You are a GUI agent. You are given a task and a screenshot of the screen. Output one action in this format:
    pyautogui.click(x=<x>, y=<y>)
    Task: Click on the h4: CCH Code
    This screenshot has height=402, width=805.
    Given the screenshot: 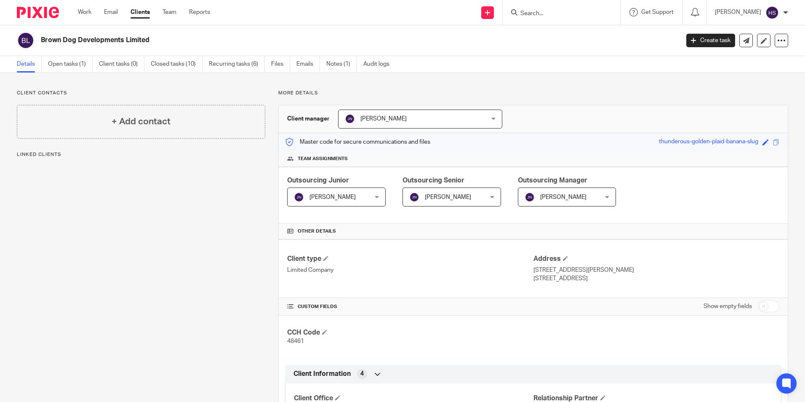 What is the action you would take?
    pyautogui.click(x=410, y=332)
    